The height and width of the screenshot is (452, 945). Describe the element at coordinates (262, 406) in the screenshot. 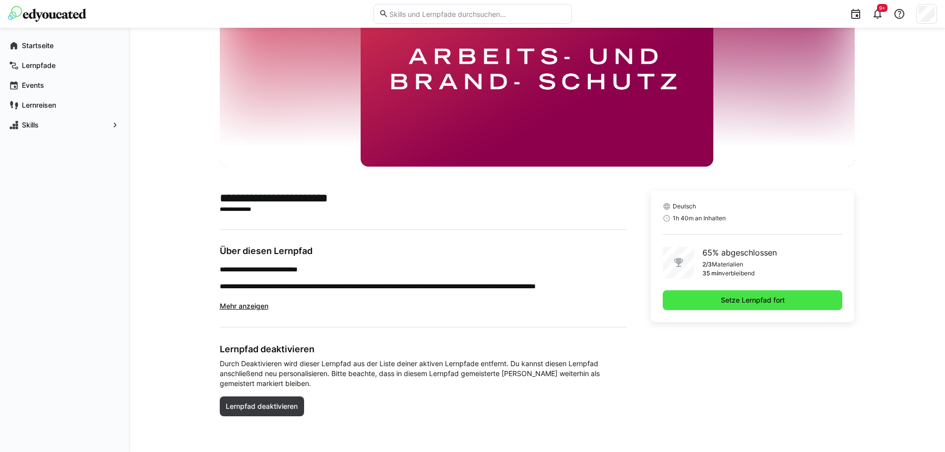

I see `button: Lernpfad deaktivieren` at that location.